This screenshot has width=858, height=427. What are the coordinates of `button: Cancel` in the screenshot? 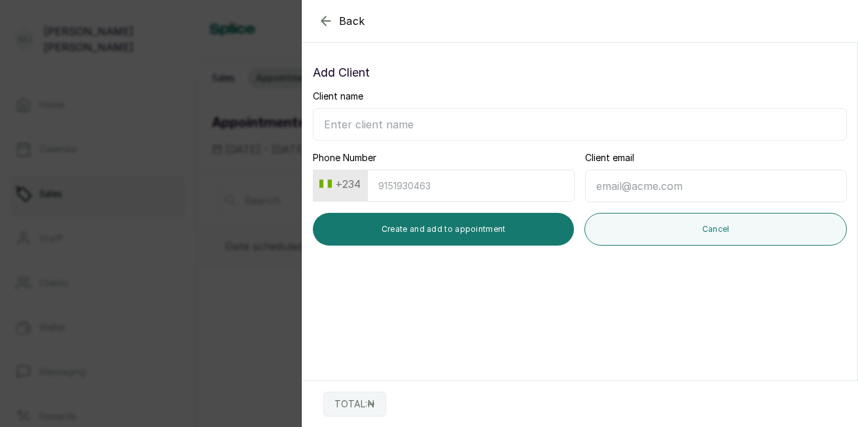 It's located at (715, 229).